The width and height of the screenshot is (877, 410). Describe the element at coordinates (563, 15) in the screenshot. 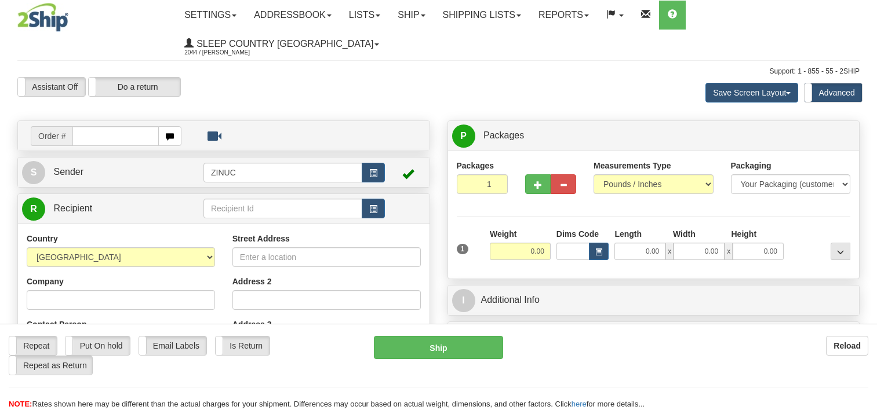

I see `a: Reports` at that location.